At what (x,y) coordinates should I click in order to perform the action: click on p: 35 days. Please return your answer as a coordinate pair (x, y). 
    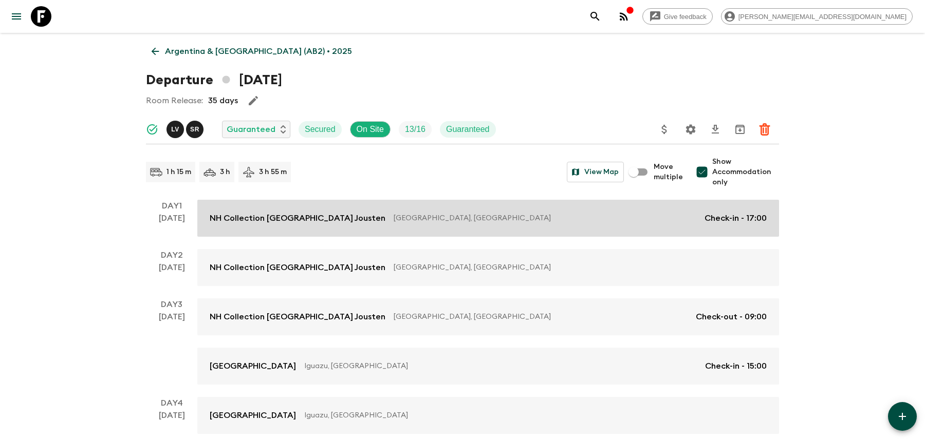
    Looking at the image, I should click on (223, 101).